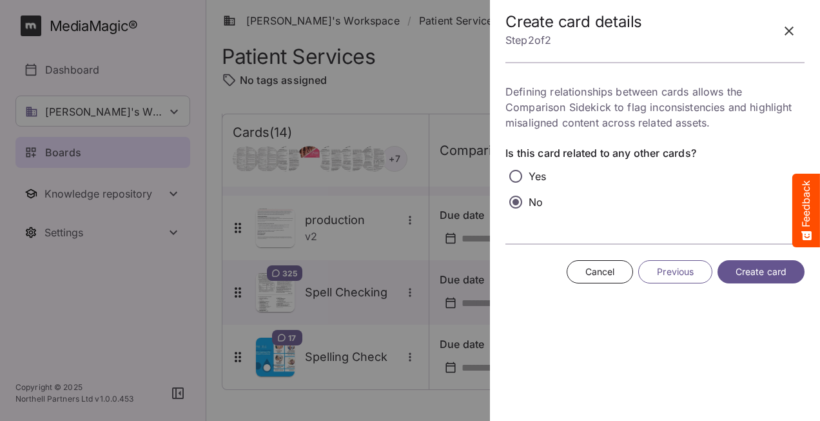 Image resolution: width=820 pixels, height=421 pixels. Describe the element at coordinates (536, 202) in the screenshot. I see `p: No` at that location.